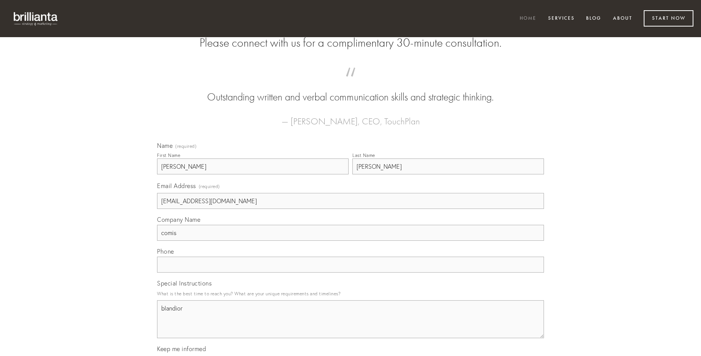 The width and height of the screenshot is (701, 356). I want to click on span: Keep me informed, so click(181, 349).